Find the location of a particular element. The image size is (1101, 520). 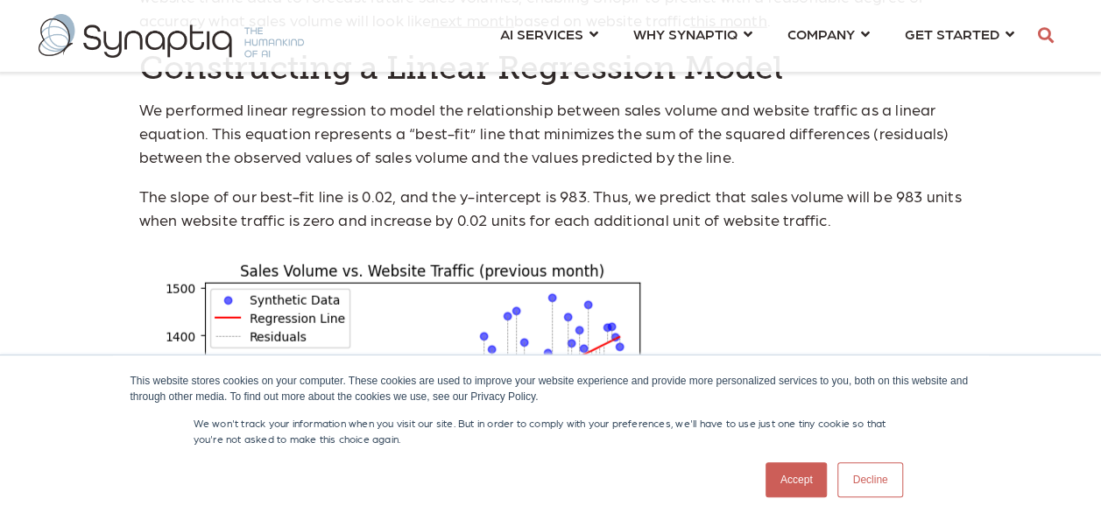

span: WHY SYNAPTIQ is located at coordinates (685, 33).